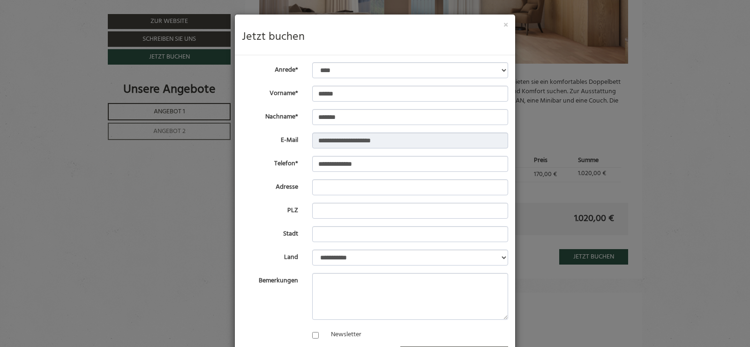 The width and height of the screenshot is (750, 347). What do you see at coordinates (270, 68) in the screenshot?
I see `label: Anrede*` at bounding box center [270, 68].